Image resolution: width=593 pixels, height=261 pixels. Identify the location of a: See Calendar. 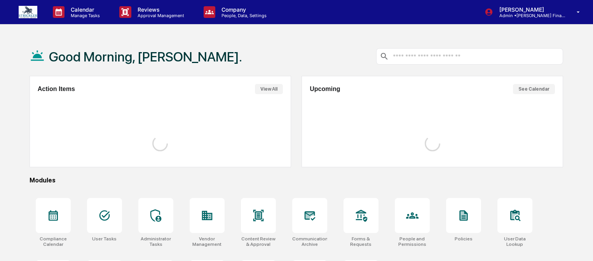
(534, 89).